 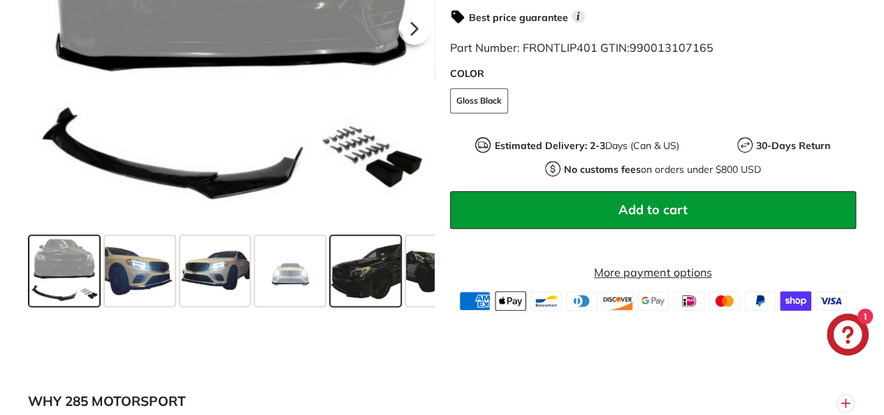 What do you see at coordinates (587, 145) in the screenshot?
I see `p: Days (Can & US)` at bounding box center [587, 145].